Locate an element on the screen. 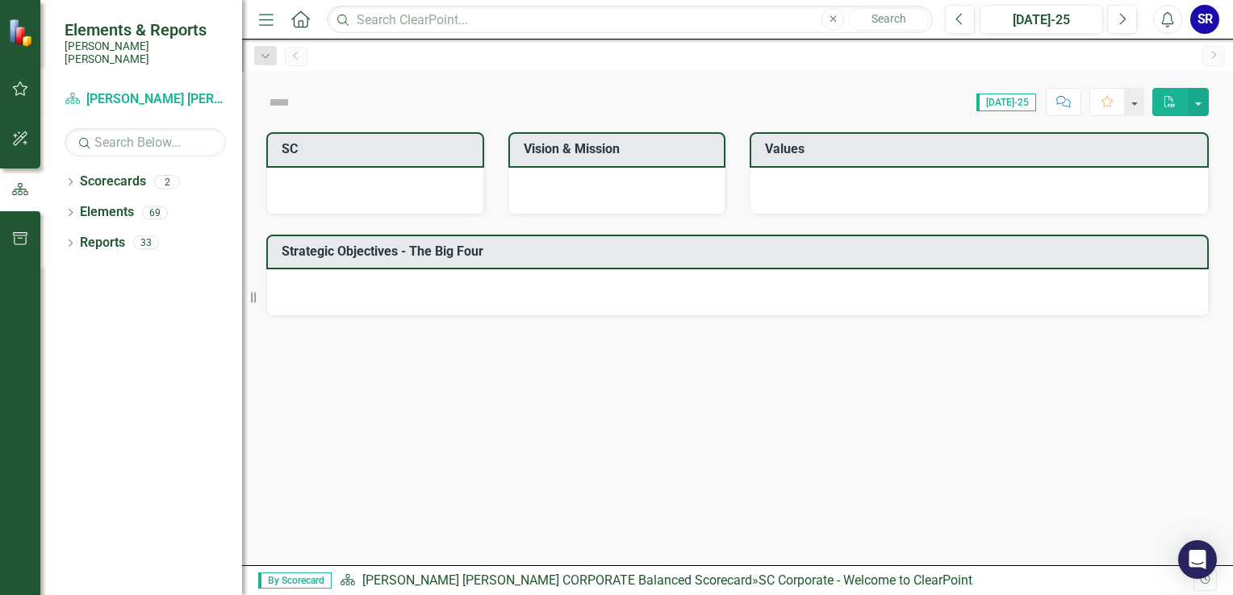 The width and height of the screenshot is (1233, 595). button: SR is located at coordinates (1204, 19).